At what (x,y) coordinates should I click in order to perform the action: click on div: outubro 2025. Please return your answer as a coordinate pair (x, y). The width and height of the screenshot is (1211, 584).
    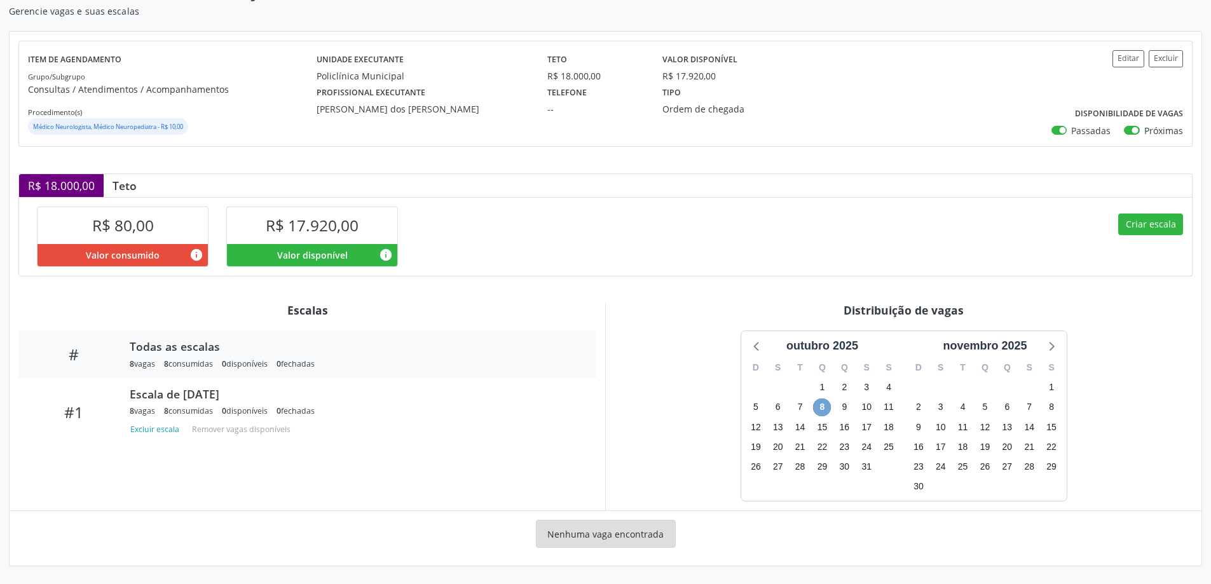
    Looking at the image, I should click on (822, 346).